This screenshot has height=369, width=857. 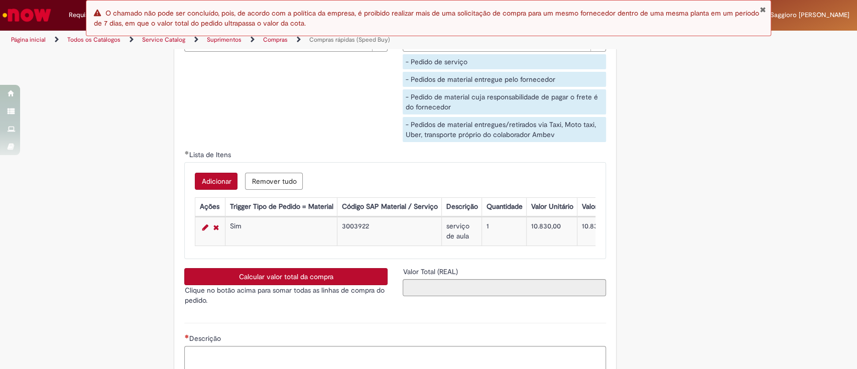 What do you see at coordinates (431, 272) in the screenshot?
I see `label: Somente leitura - Valor Total (REAL)` at bounding box center [431, 272].